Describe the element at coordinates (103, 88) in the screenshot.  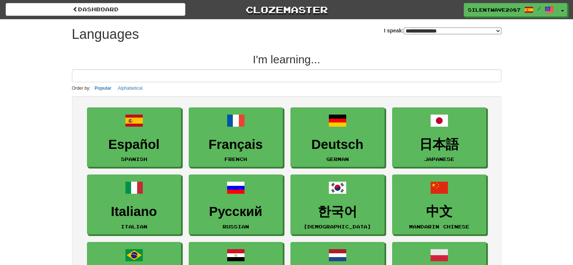
I see `button: Popular` at that location.